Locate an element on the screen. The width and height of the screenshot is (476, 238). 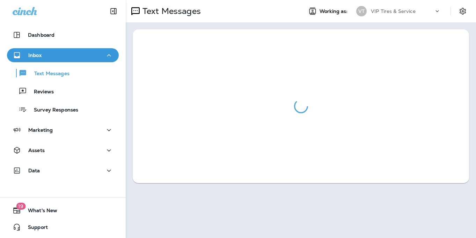
button: Support is located at coordinates (63, 227).